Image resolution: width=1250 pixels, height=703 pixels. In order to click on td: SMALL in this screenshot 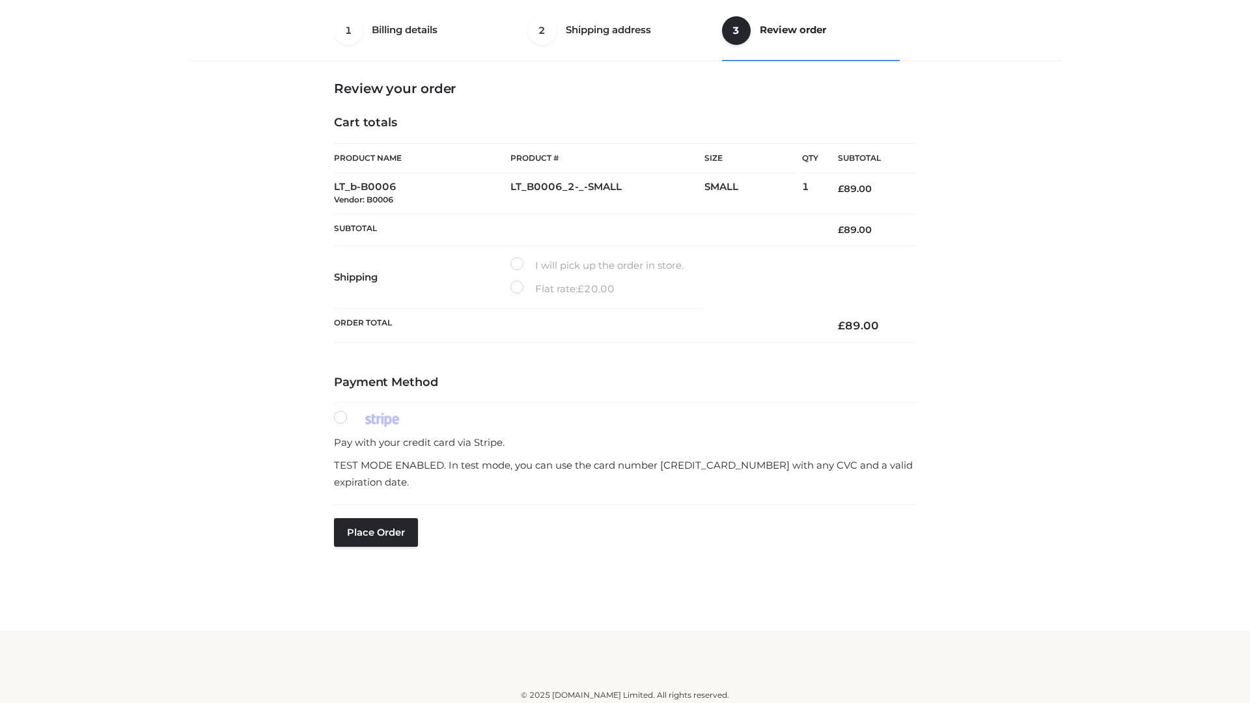, I will do `click(753, 193)`.